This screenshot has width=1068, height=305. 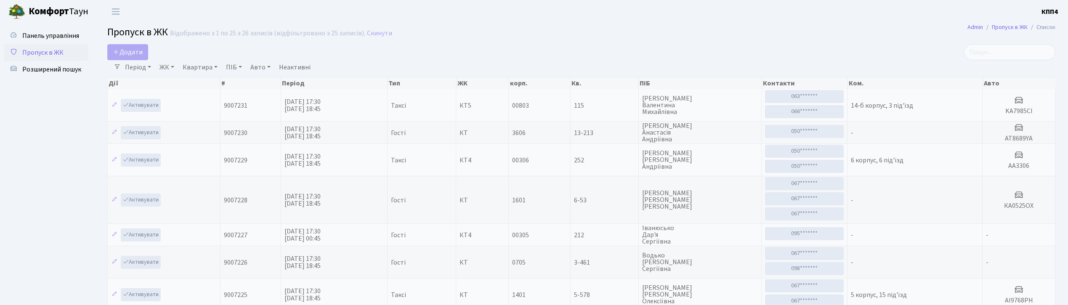 What do you see at coordinates (482, 160) in the screenshot?
I see `span: КТ4` at bounding box center [482, 160].